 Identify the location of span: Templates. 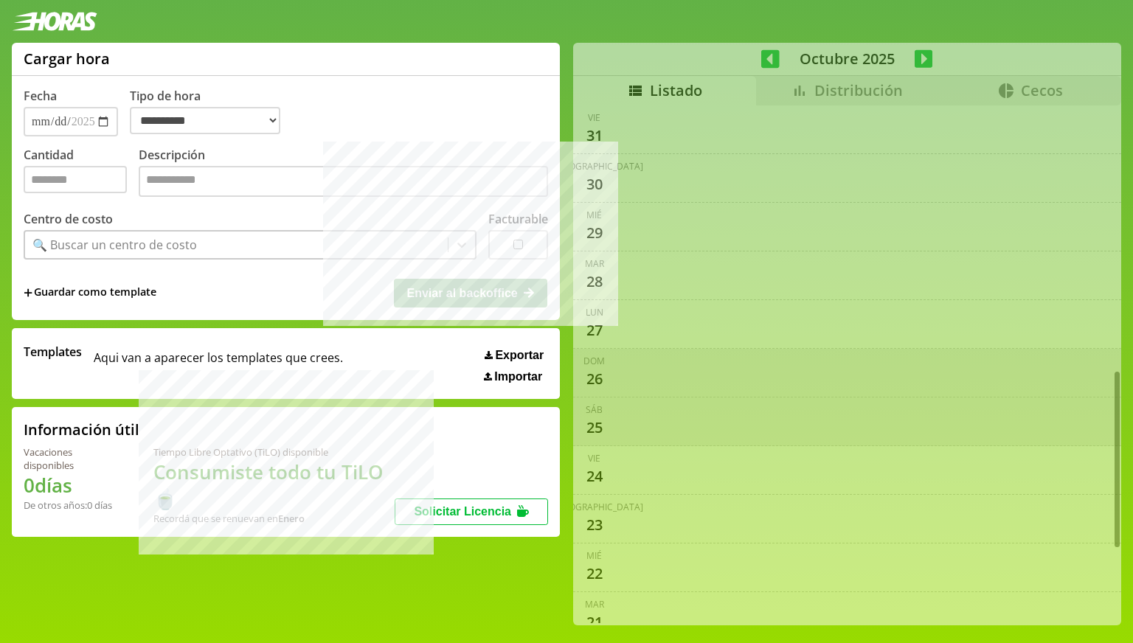
(52, 352).